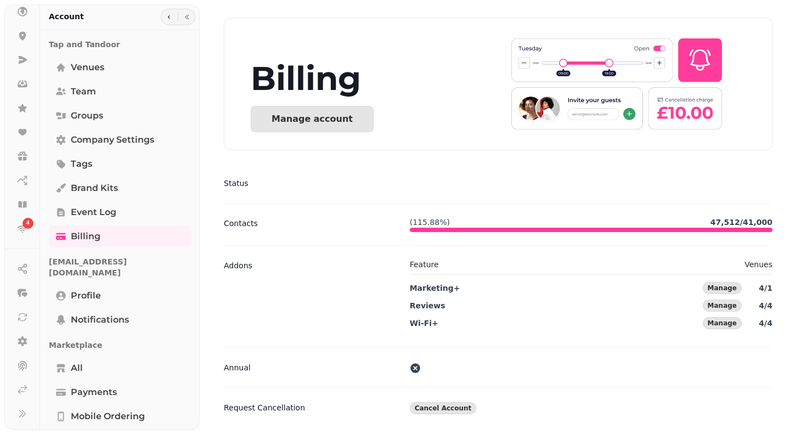 The image size is (790, 434). Describe the element at coordinates (94, 188) in the screenshot. I see `span: Brand Kits` at that location.